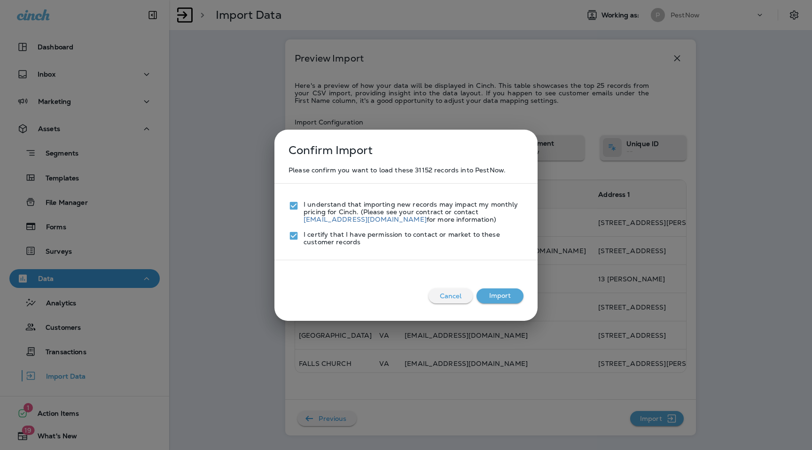 Image resolution: width=812 pixels, height=450 pixels. I want to click on button: Cancel, so click(450, 296).